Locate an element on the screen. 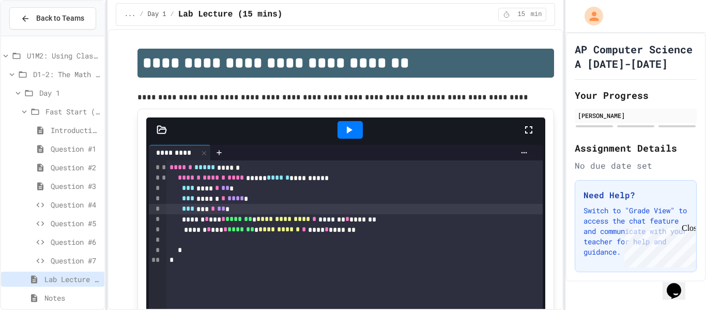 This screenshot has height=310, width=706. span: Question #1 is located at coordinates (75, 148).